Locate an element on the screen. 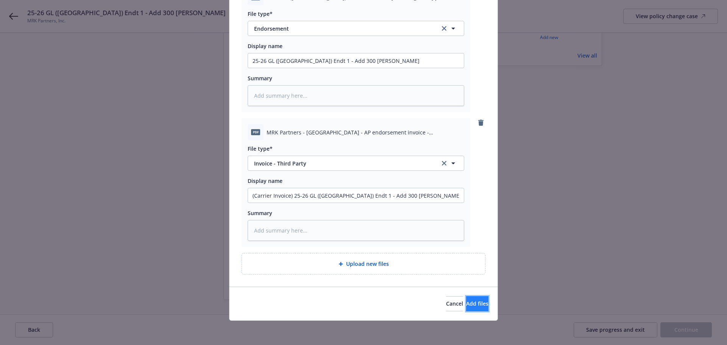 This screenshot has height=345, width=727. span: Add files is located at coordinates (477, 303).